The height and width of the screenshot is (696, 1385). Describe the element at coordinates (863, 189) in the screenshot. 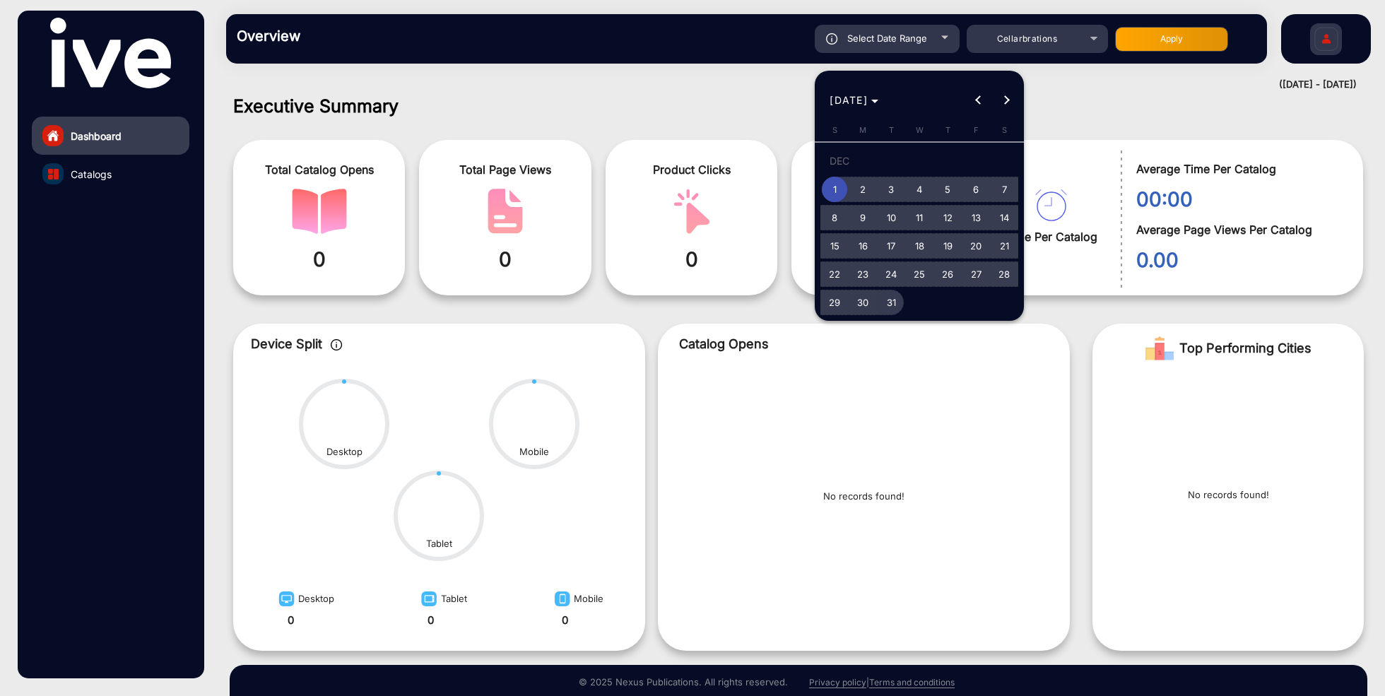

I see `span: 2` at that location.